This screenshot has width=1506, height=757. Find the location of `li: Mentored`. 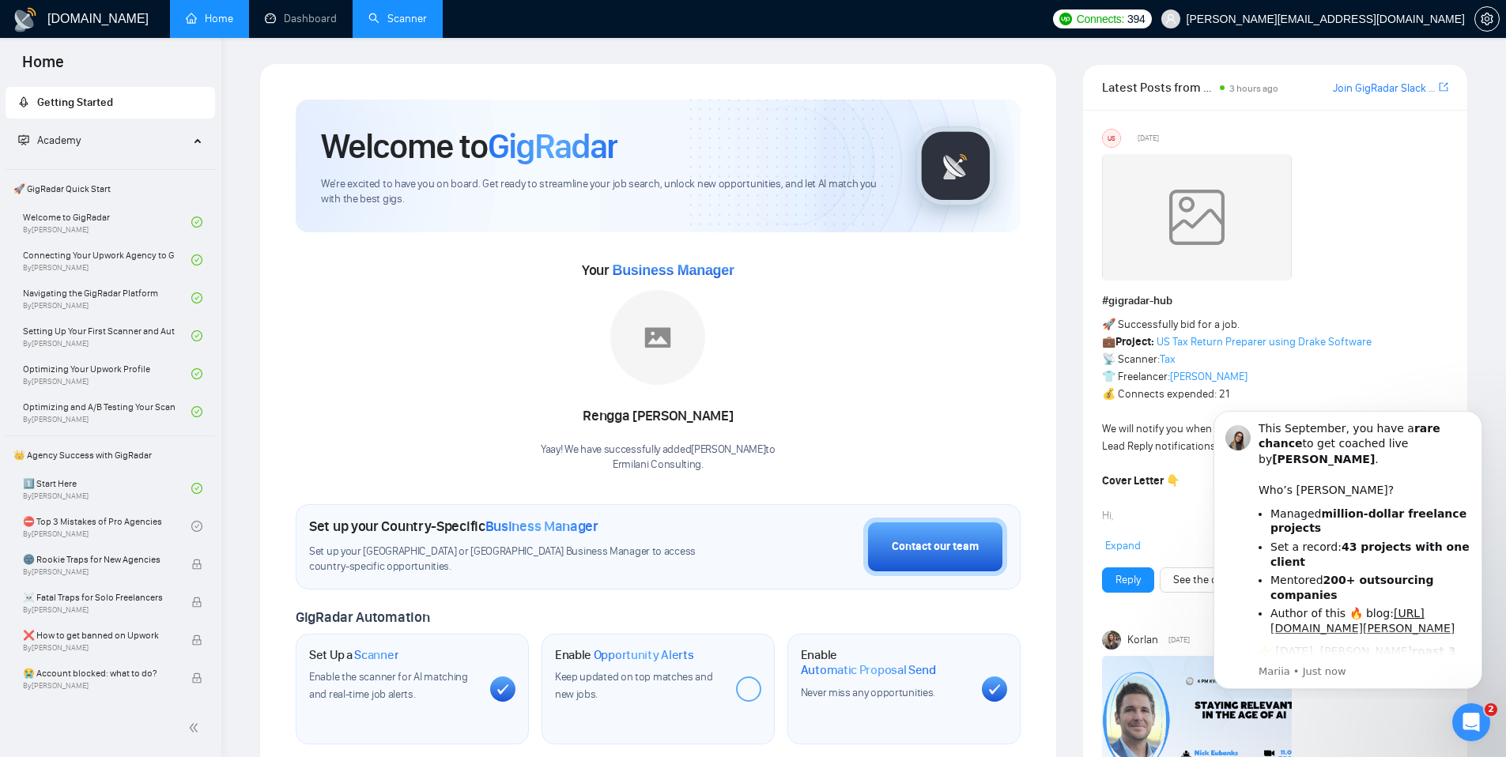

li: Mentored is located at coordinates (180, 190).